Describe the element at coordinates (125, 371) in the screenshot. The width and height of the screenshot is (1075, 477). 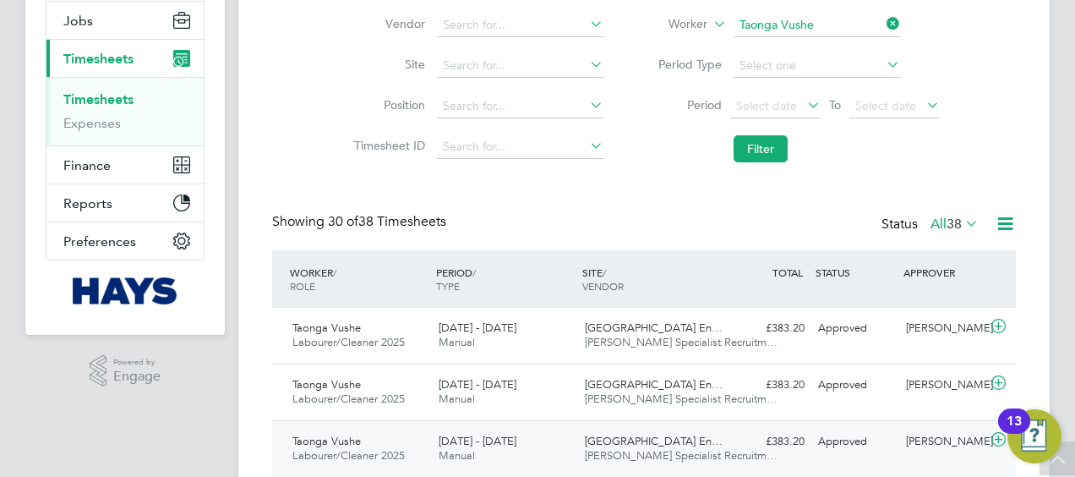
I see `a: Powered byEngage` at that location.